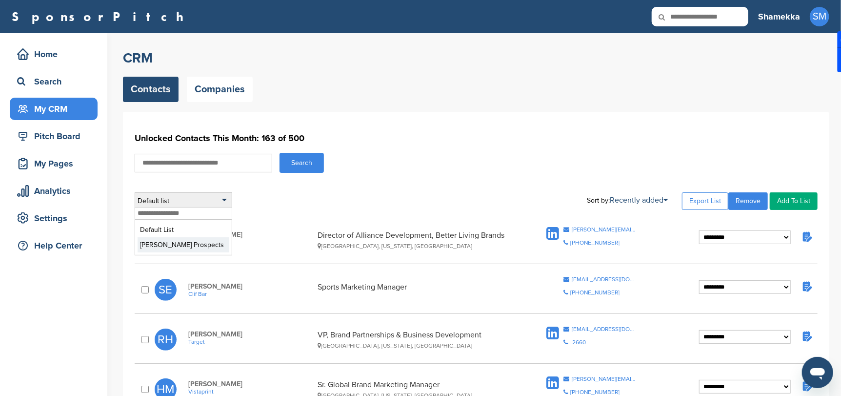  I want to click on span: Target, so click(250, 341).